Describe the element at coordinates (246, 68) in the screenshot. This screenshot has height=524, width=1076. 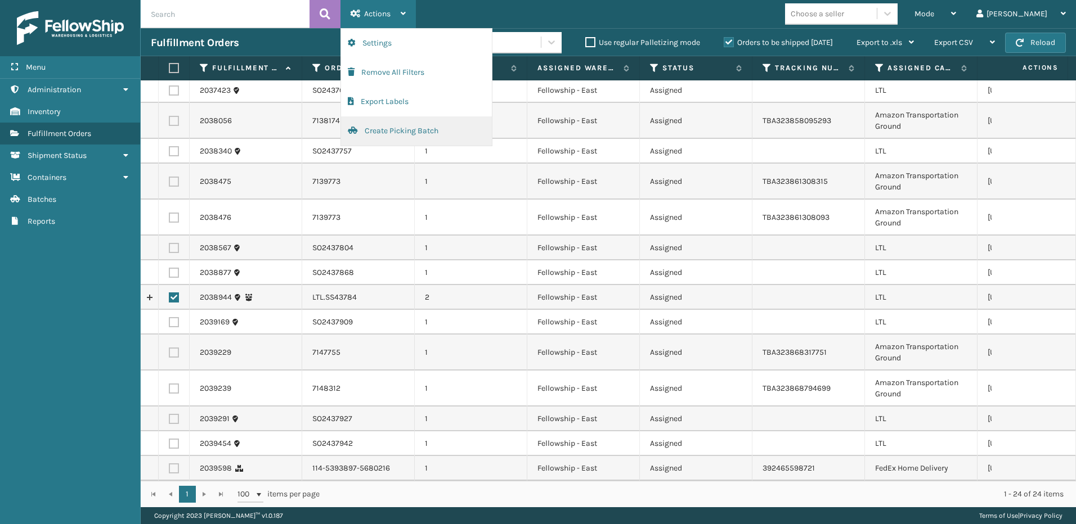
I see `label: Fulfillment Order Id` at that location.